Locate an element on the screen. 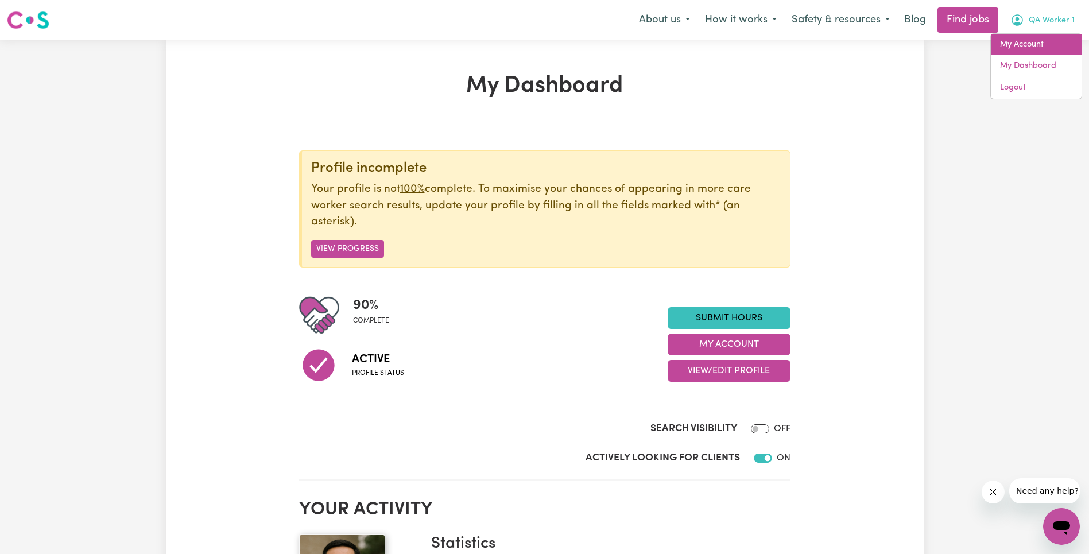 The width and height of the screenshot is (1089, 554). a: My Account is located at coordinates (1036, 45).